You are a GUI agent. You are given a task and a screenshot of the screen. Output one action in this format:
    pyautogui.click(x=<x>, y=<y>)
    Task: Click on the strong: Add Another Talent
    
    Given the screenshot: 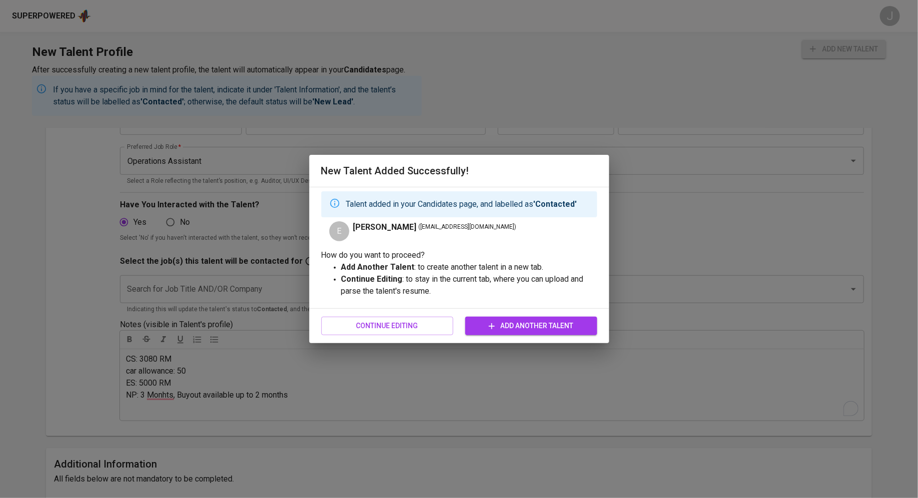 What is the action you would take?
    pyautogui.click(x=378, y=267)
    